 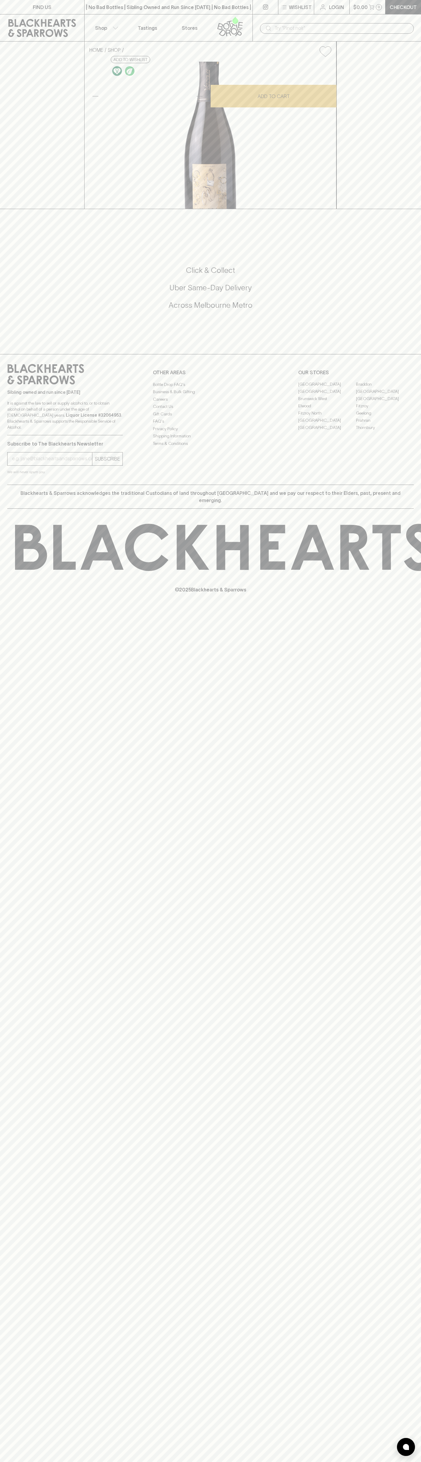 What do you see at coordinates (96, 50) in the screenshot?
I see `a: HOME` at bounding box center [96, 50].